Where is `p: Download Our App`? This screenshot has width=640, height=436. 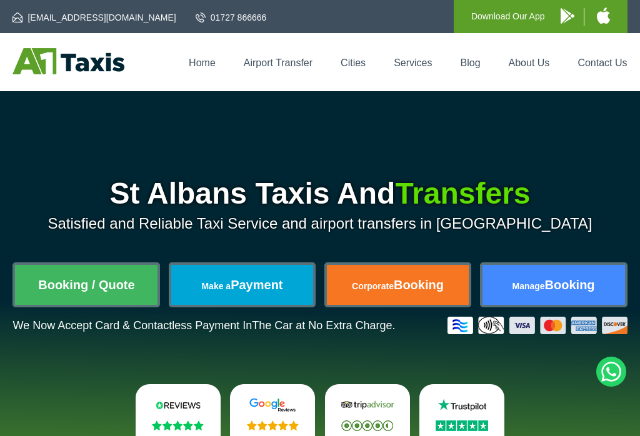 p: Download Our App is located at coordinates (508, 16).